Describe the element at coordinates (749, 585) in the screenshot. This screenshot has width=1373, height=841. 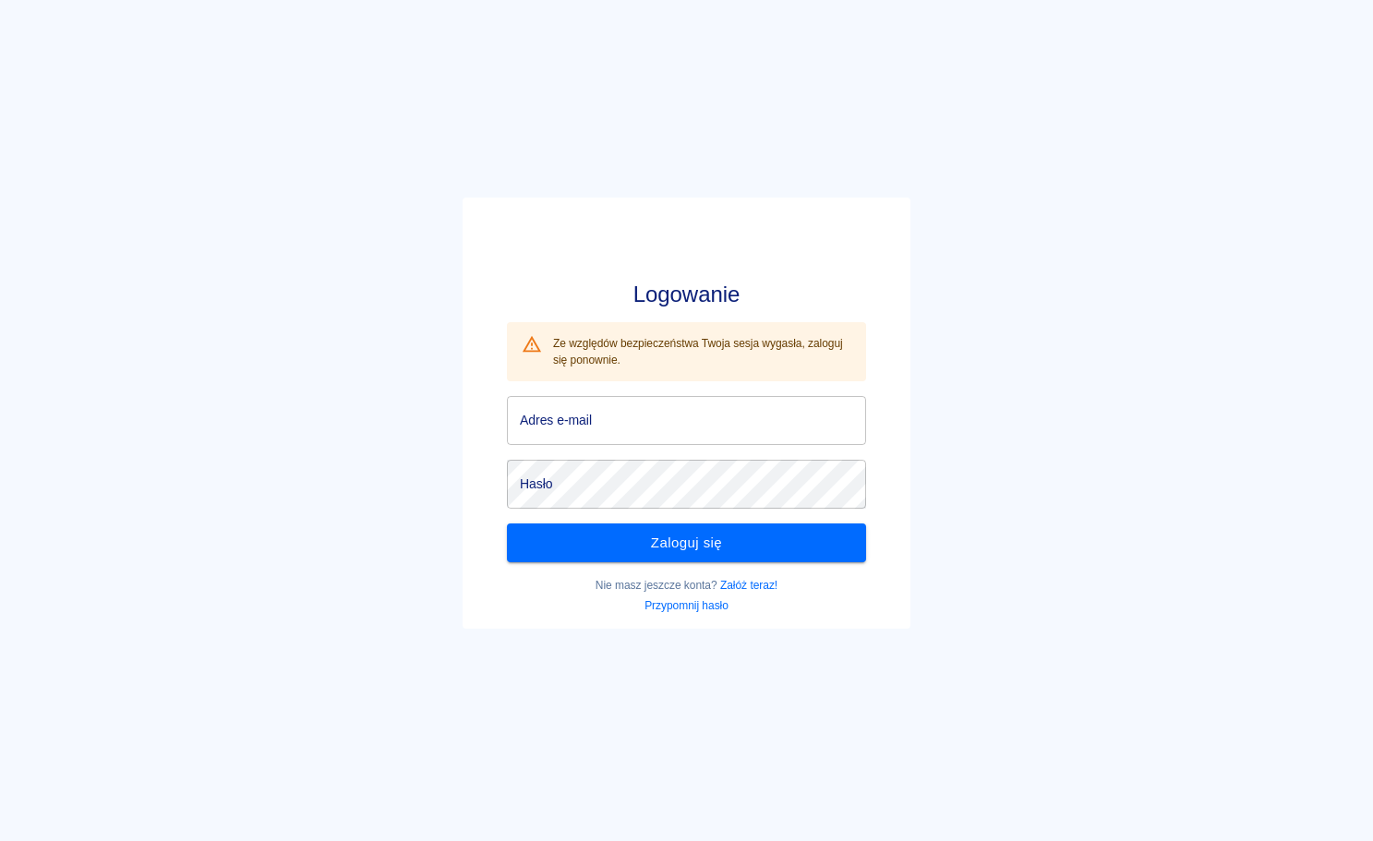
I see `a: Załóż teraz!` at that location.